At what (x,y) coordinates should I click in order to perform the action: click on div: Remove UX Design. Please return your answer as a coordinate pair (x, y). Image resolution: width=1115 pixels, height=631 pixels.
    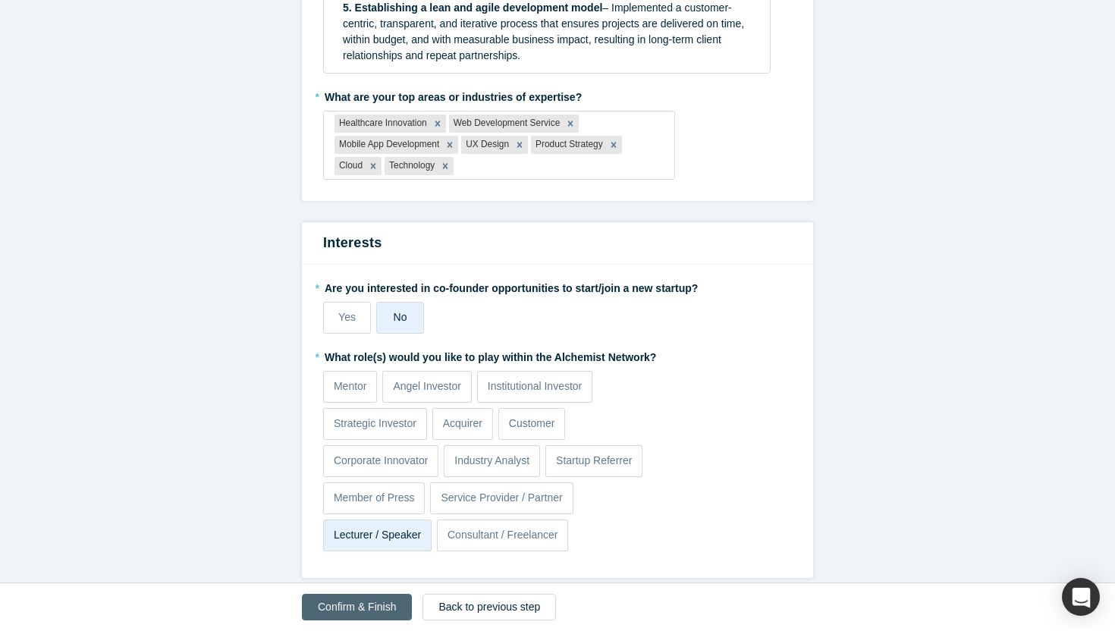
    Looking at the image, I should click on (520, 145).